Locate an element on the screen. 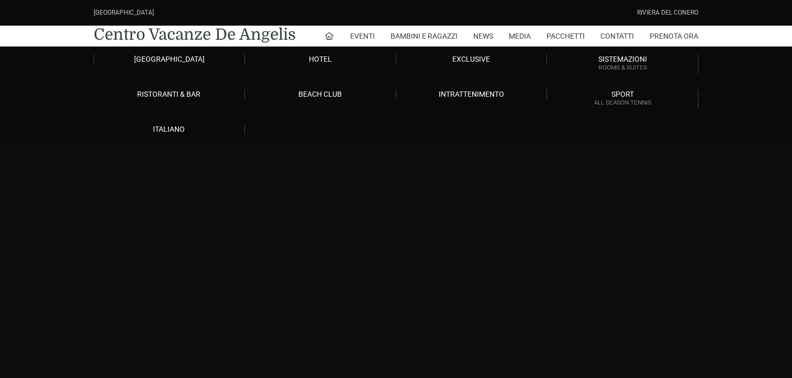  a: Media is located at coordinates (520, 36).